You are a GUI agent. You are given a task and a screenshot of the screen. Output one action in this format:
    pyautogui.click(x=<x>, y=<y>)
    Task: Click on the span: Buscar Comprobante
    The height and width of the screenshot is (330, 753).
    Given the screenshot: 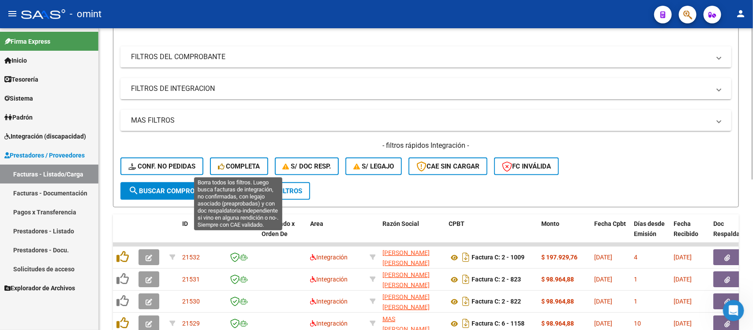 What is the action you would take?
    pyautogui.click(x=172, y=191)
    